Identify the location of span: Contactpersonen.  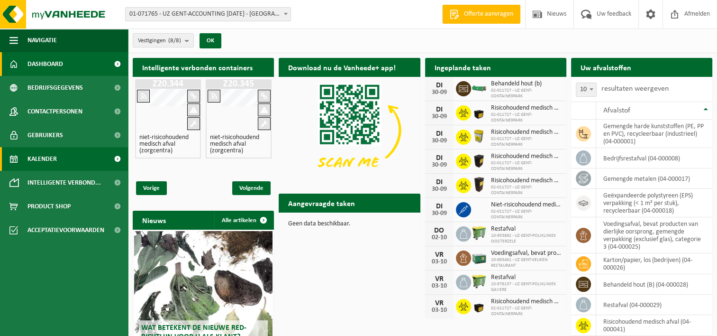
(55, 111).